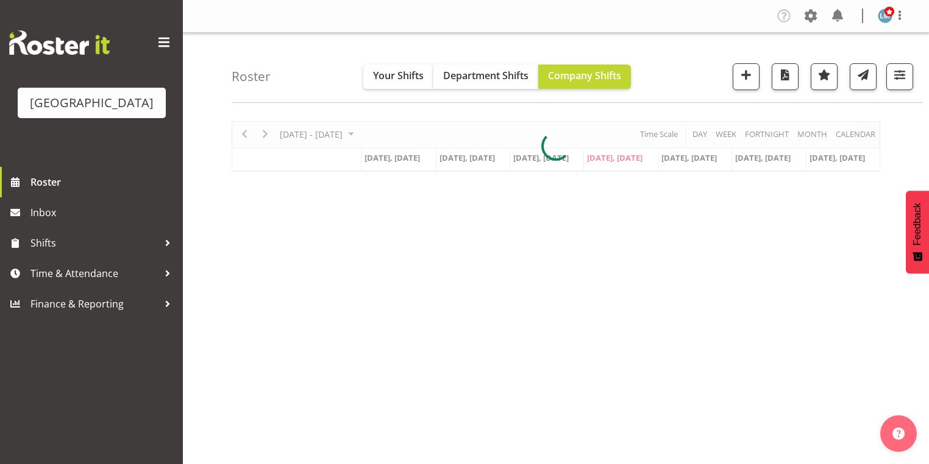 The height and width of the screenshot is (464, 929). I want to click on button: Add a new shift, so click(746, 77).